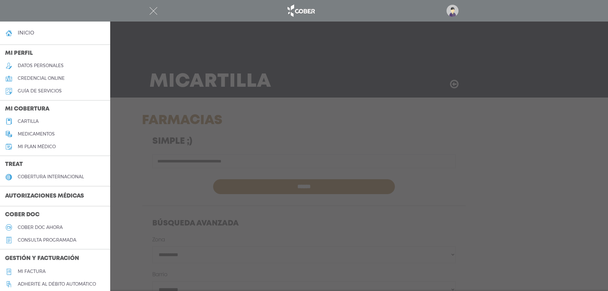 The height and width of the screenshot is (291, 608). Describe the element at coordinates (40, 227) in the screenshot. I see `h5: Cober doc ahora` at that location.